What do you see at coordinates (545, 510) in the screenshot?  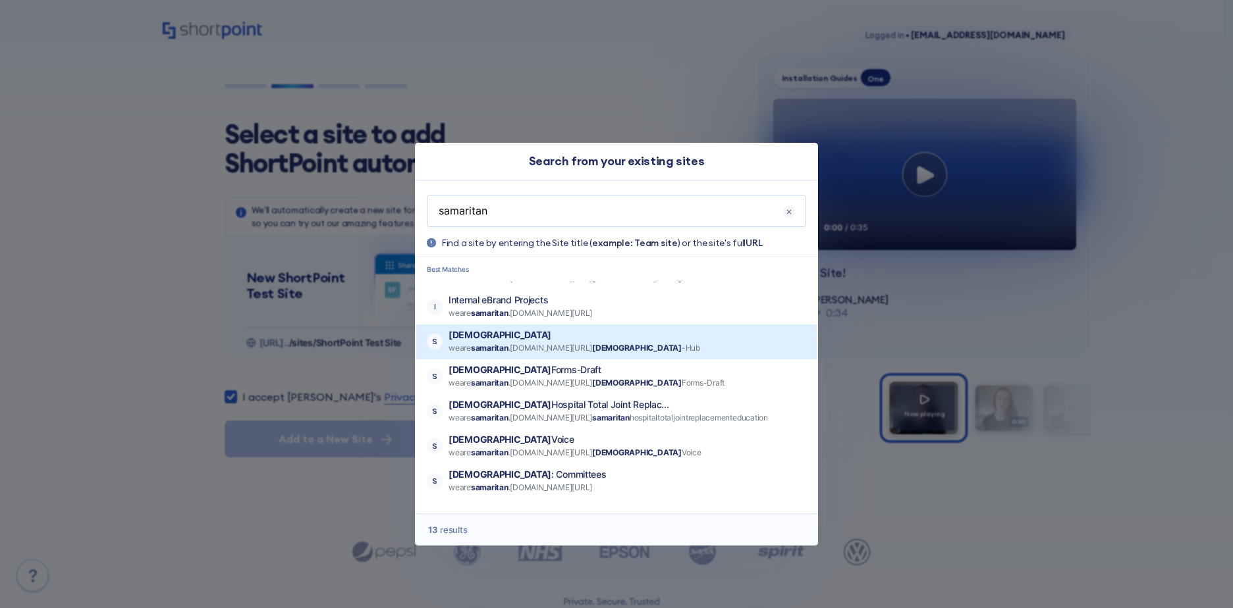 I see `p: : Providers Schedules` at bounding box center [545, 510].